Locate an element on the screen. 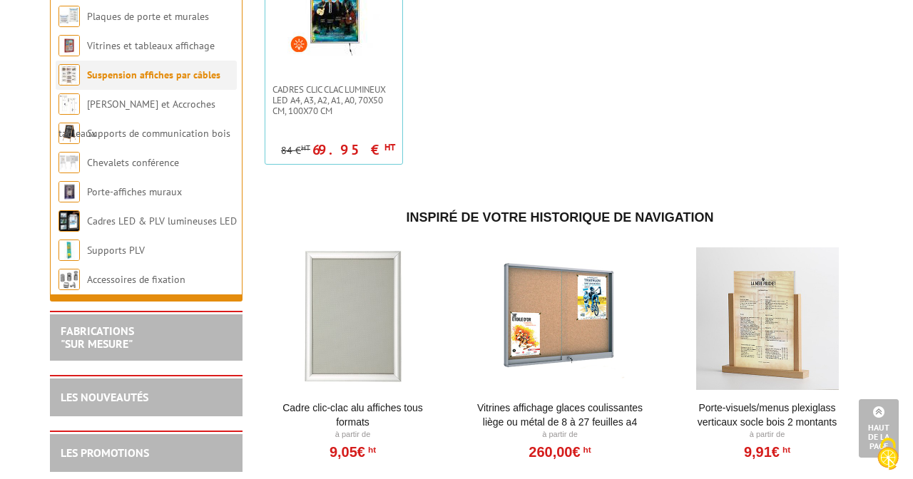  a: Vitrines affichage glaces coulissantes liège ou métal de 8 à 27 feuilles A4 is located at coordinates (560, 415).